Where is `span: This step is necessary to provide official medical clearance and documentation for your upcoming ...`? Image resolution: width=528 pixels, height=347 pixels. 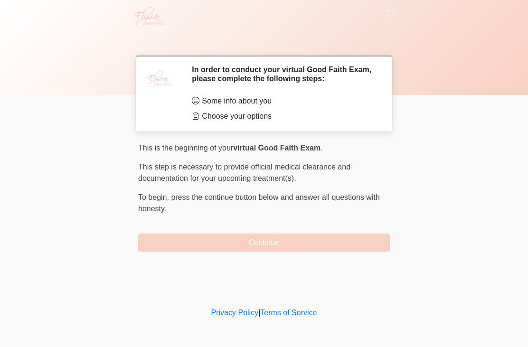
span: This step is necessary to provide official medical clearance and documentation for your upcoming ... is located at coordinates (244, 172).